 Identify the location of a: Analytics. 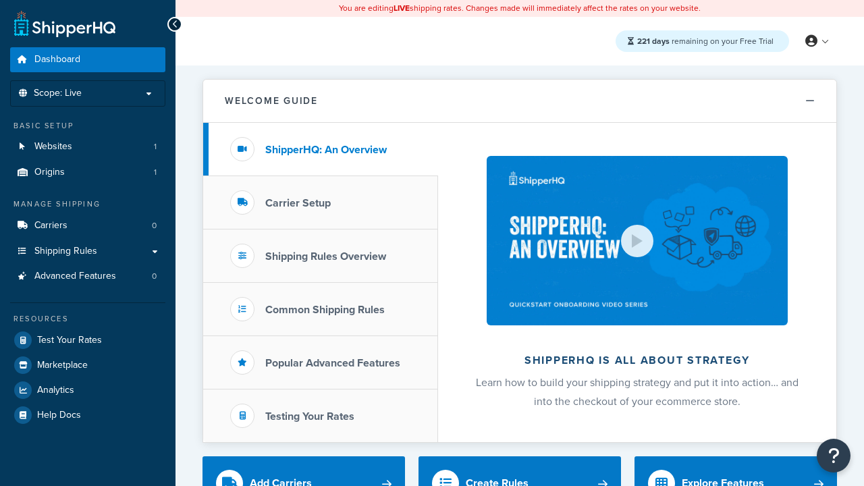
(88, 390).